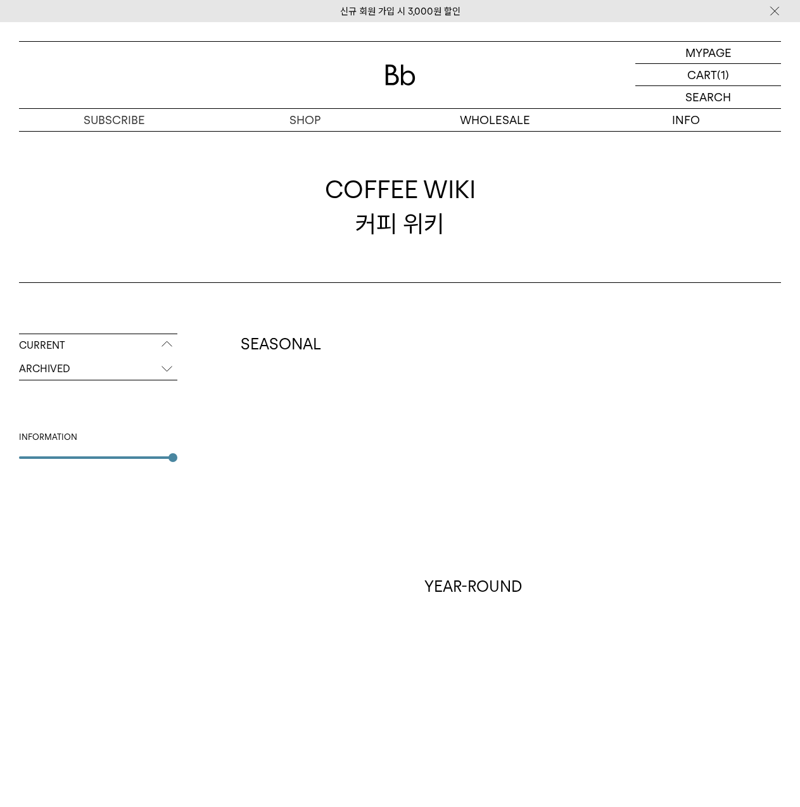  I want to click on img: 로고, so click(400, 75).